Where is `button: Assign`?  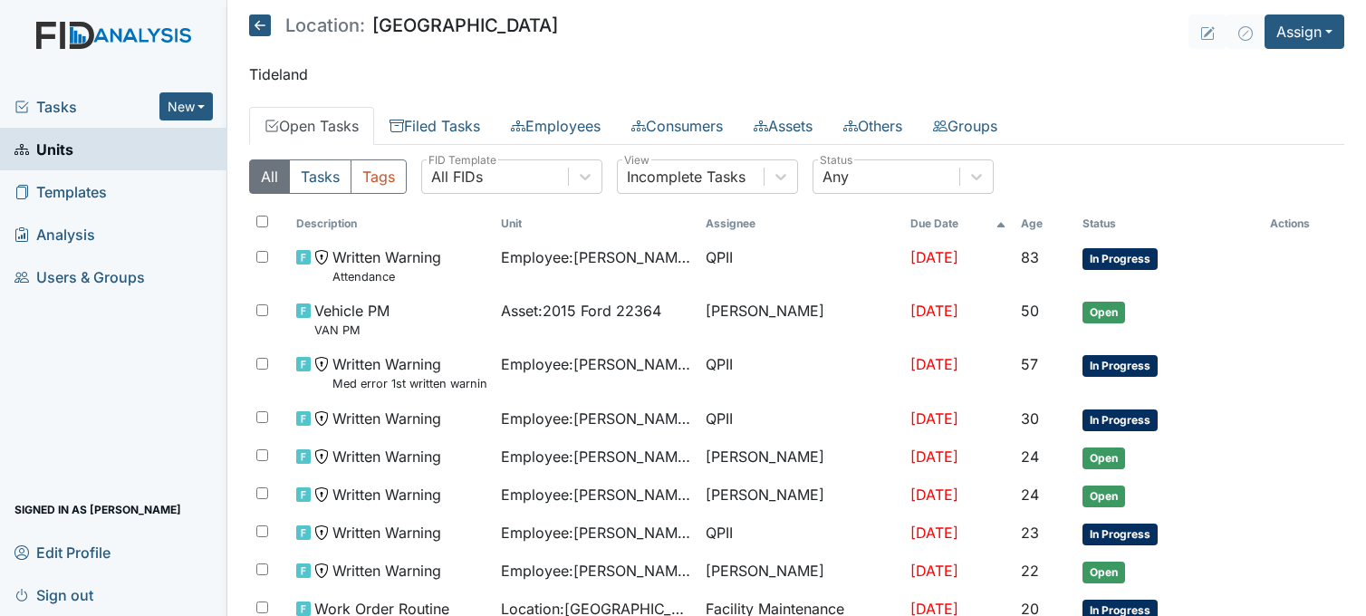 button: Assign is located at coordinates (1304, 32).